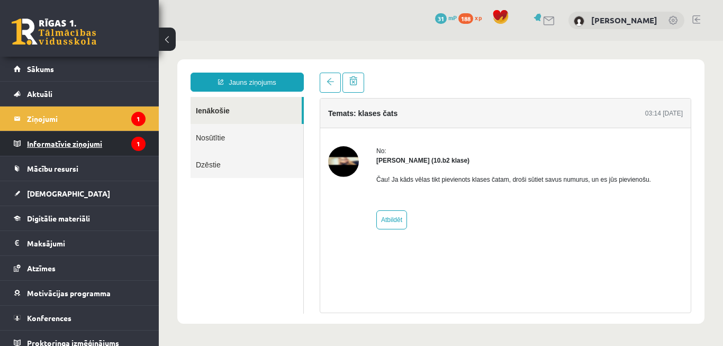  What do you see at coordinates (79, 143) in the screenshot?
I see `a: Informatīvie ziņojumi1` at bounding box center [79, 143].